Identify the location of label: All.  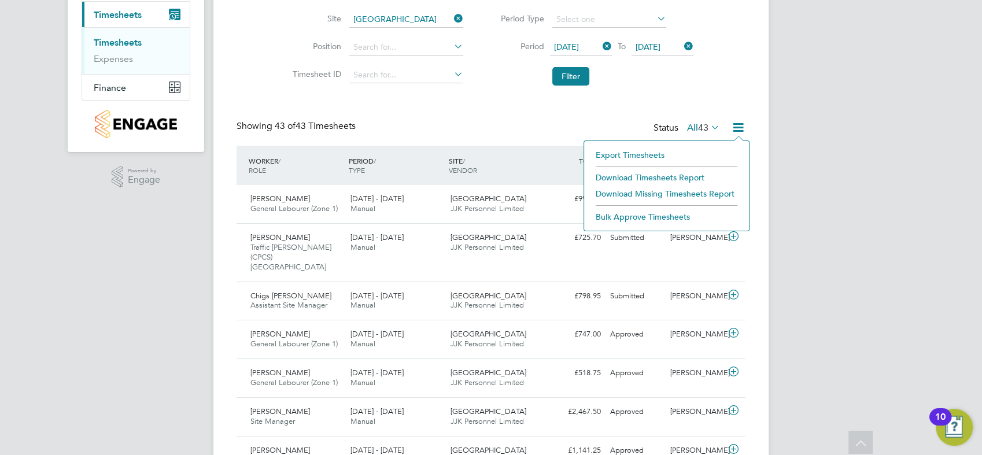
(704, 128).